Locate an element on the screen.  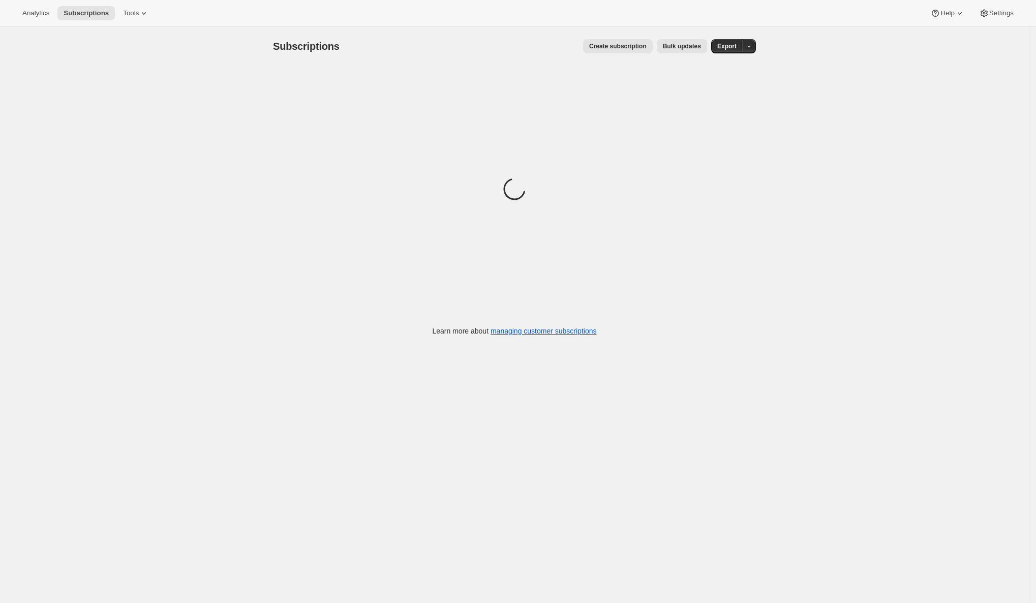
button: Bulk updates is located at coordinates (681, 46).